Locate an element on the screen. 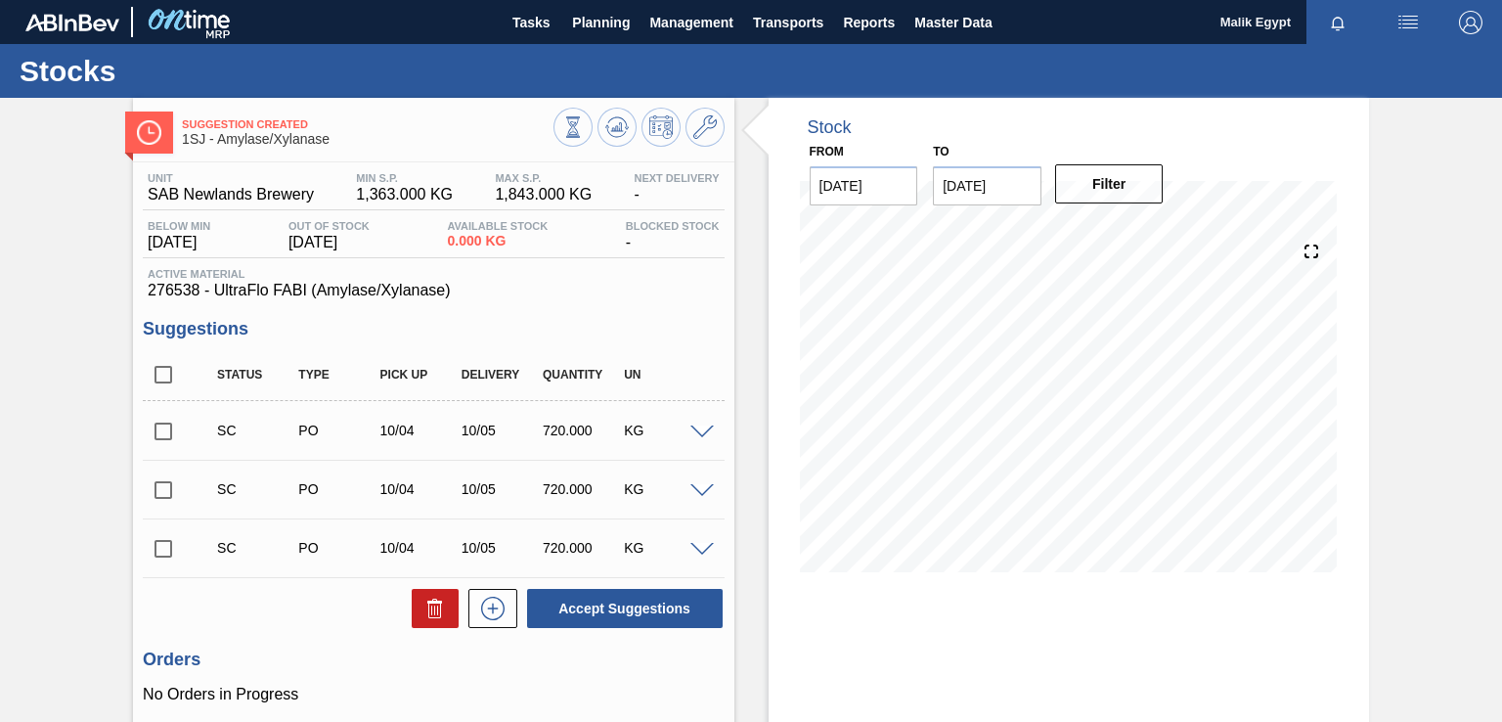 Image resolution: width=1502 pixels, height=722 pixels. button: Notifications is located at coordinates (1338, 22).